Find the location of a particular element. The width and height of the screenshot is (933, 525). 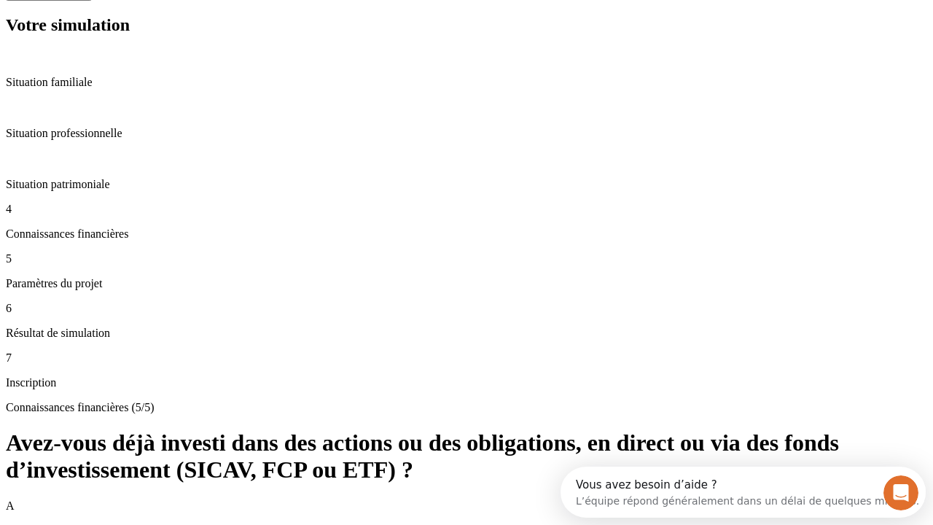

p: A is located at coordinates (467, 506).